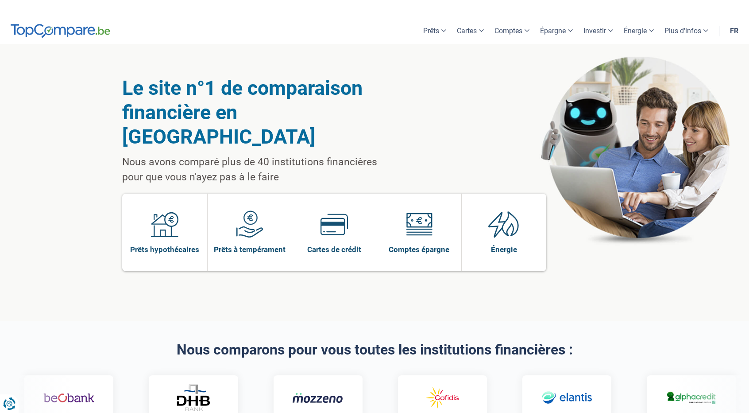  Describe the element at coordinates (686, 31) in the screenshot. I see `a: Plus d'infos` at that location.